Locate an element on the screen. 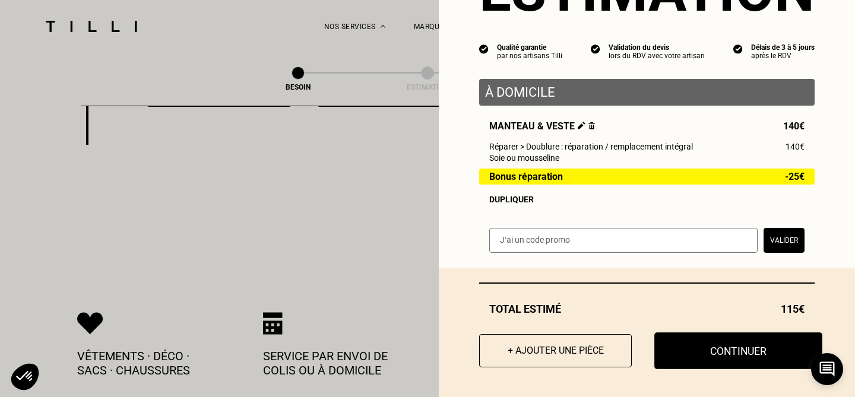 The image size is (855, 397). button: + Ajouter une pièce is located at coordinates (555, 351).